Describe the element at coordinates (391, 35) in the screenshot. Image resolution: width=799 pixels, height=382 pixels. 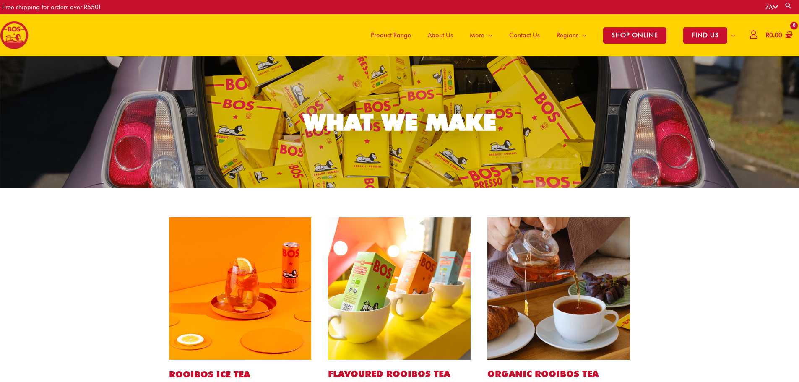
I see `a: Product Range` at that location.